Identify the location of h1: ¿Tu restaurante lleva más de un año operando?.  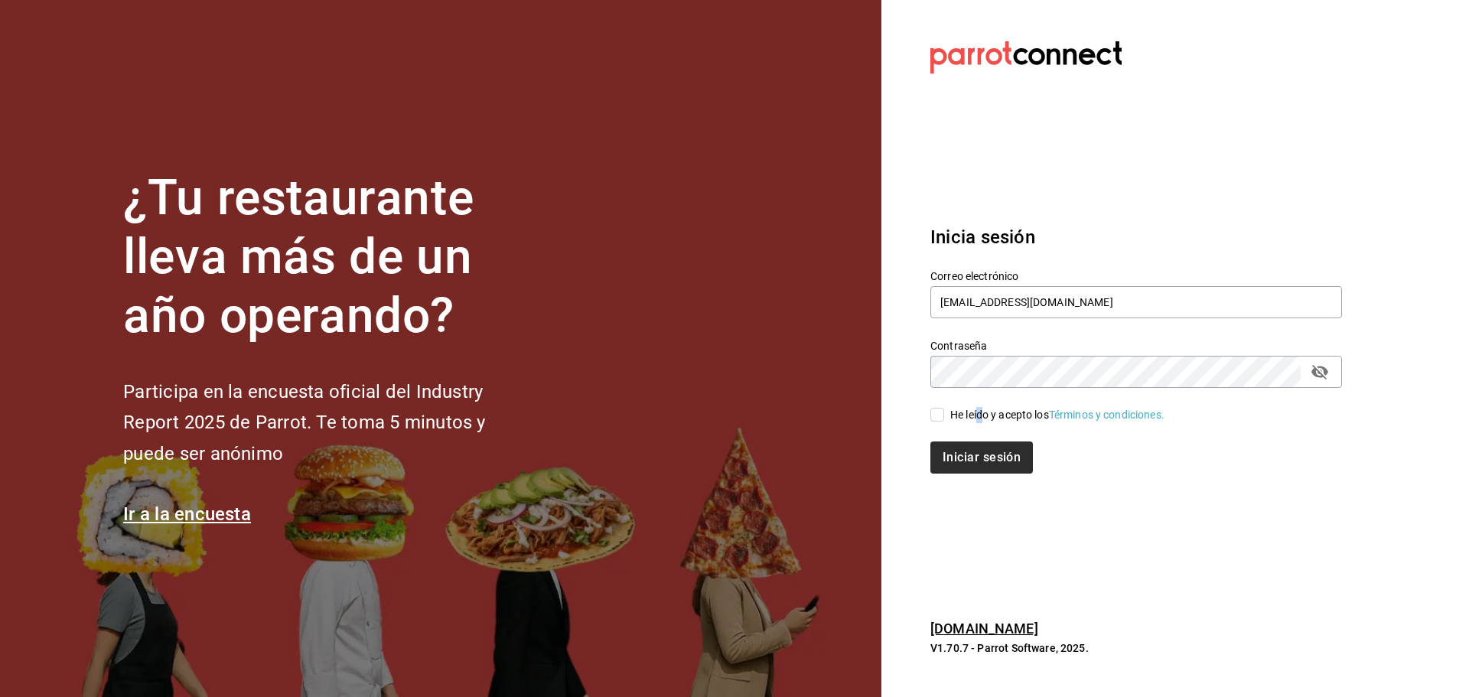
(330, 257).